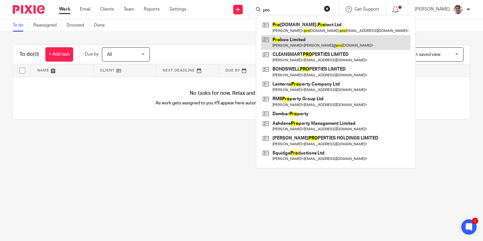 Image resolution: width=483 pixels, height=241 pixels. I want to click on img: PXL_20240409_141816916.jpg, so click(458, 10).